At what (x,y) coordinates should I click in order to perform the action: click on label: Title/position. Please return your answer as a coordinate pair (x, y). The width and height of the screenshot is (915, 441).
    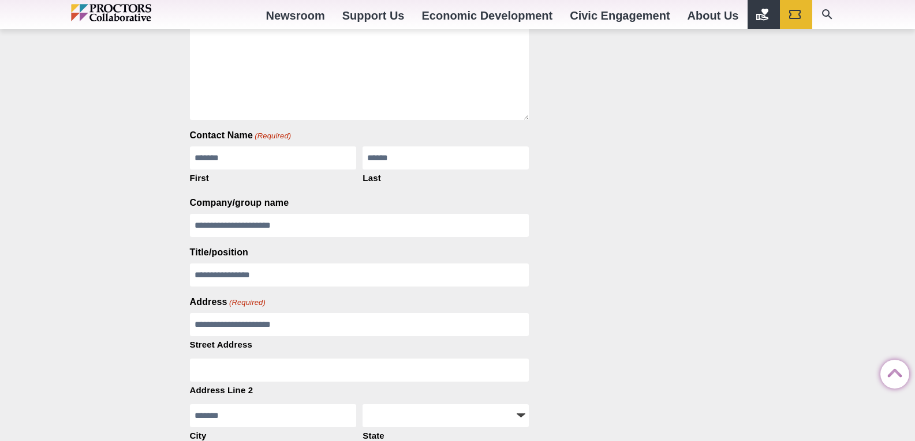
    Looking at the image, I should click on (219, 253).